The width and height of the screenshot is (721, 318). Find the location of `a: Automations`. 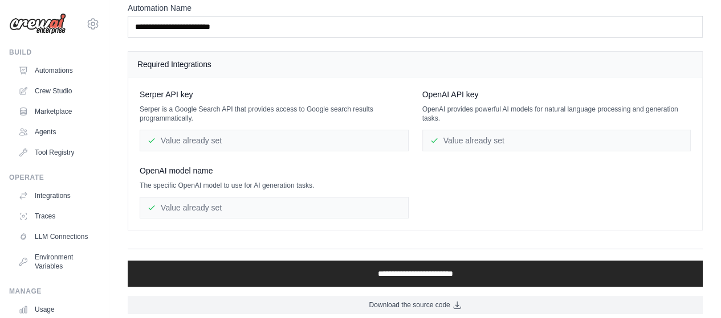

a: Automations is located at coordinates (56, 71).